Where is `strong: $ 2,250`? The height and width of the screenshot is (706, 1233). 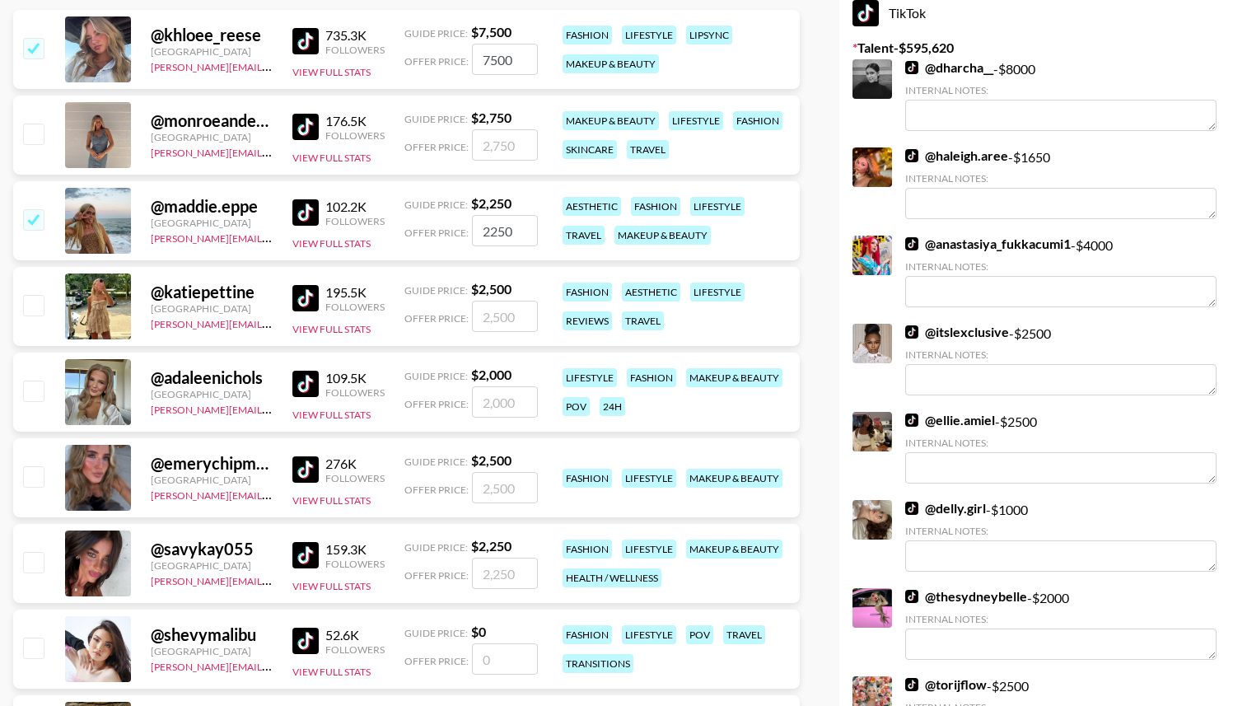 strong: $ 2,250 is located at coordinates (491, 203).